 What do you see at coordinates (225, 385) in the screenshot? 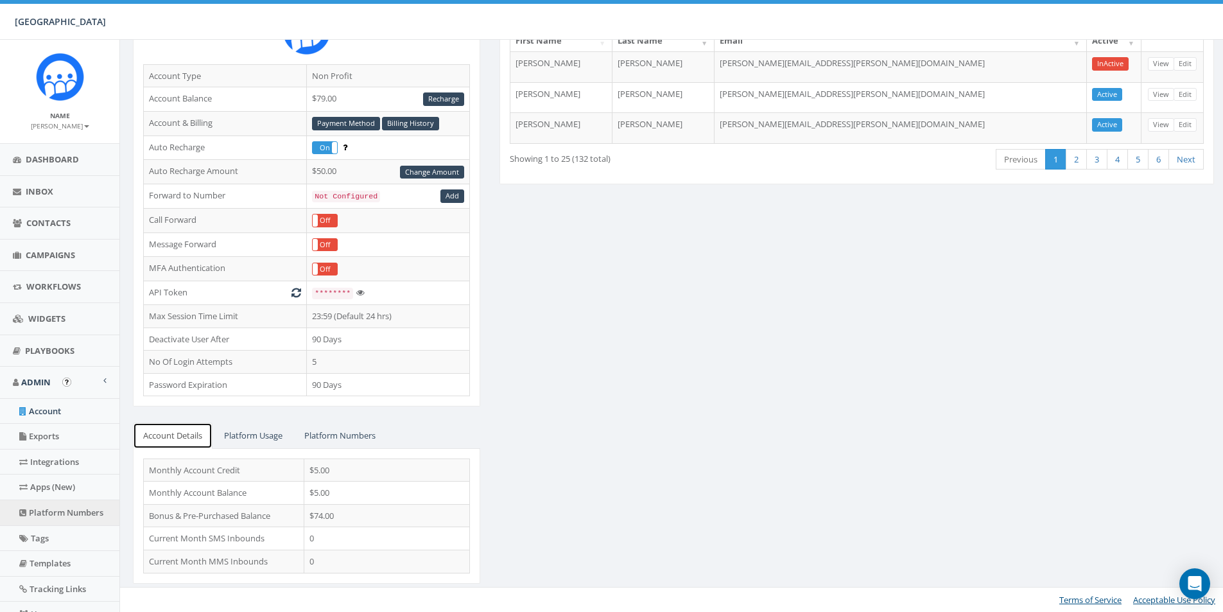
I see `td: Password Expiration` at bounding box center [225, 385].